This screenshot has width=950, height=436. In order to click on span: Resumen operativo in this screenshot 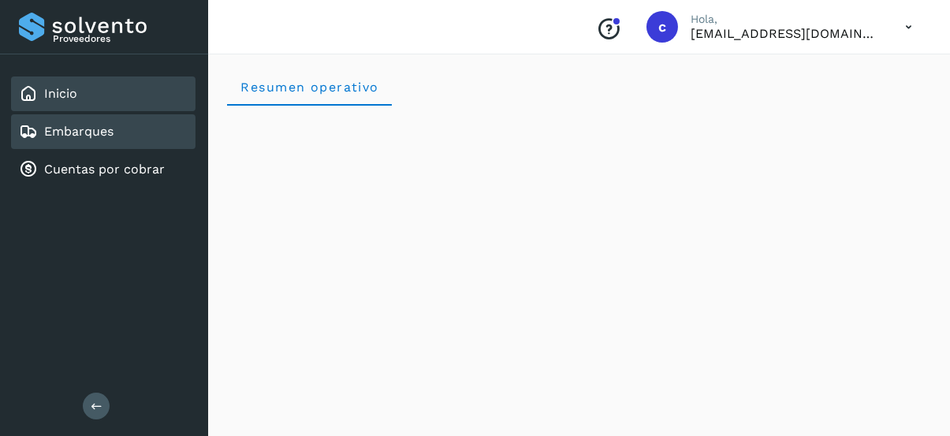, I will do `click(309, 87)`.